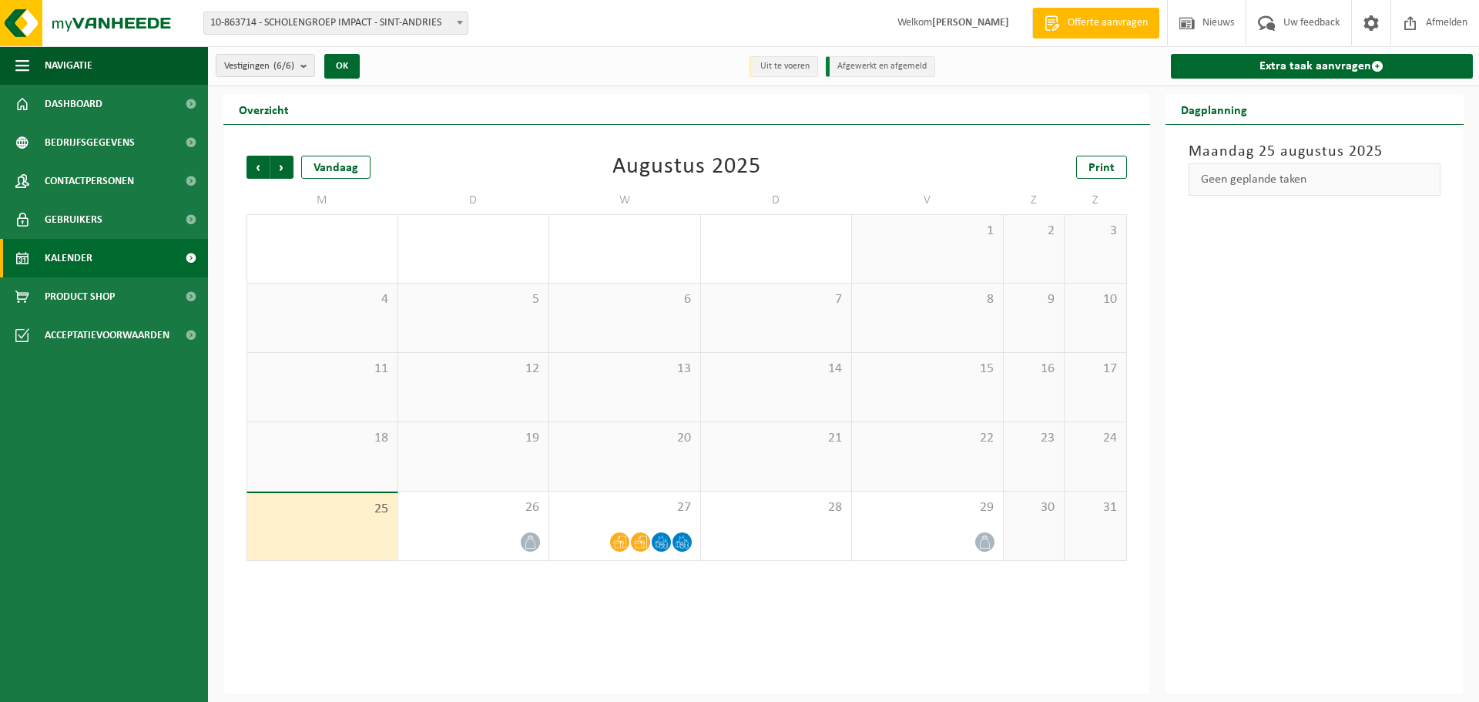  What do you see at coordinates (1095, 508) in the screenshot?
I see `span: 31` at bounding box center [1095, 508].